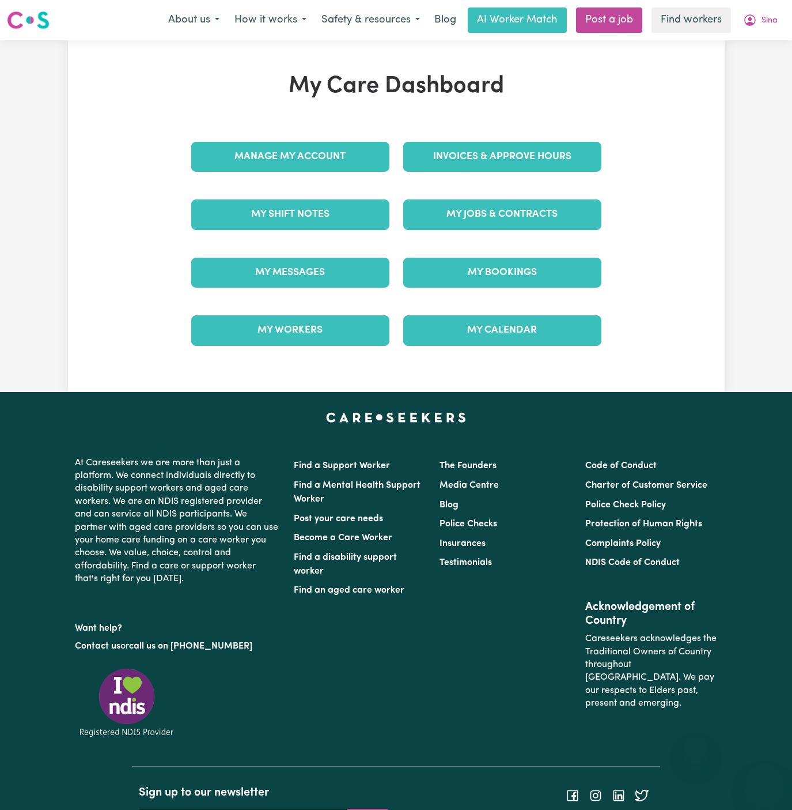 This screenshot has width=792, height=810. What do you see at coordinates (463, 543) in the screenshot?
I see `a: Insurances` at bounding box center [463, 543].